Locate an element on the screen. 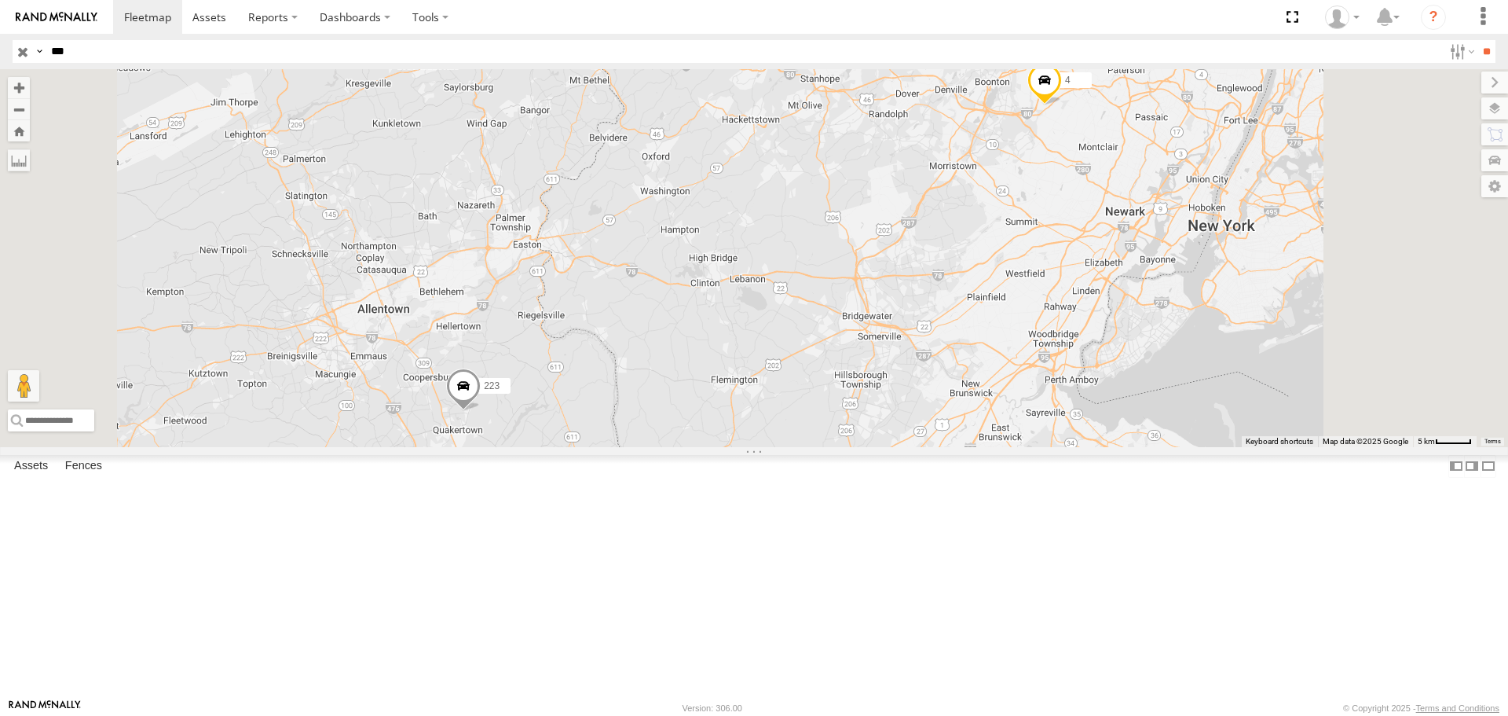 This screenshot has width=1508, height=716. label: Measure is located at coordinates (19, 160).